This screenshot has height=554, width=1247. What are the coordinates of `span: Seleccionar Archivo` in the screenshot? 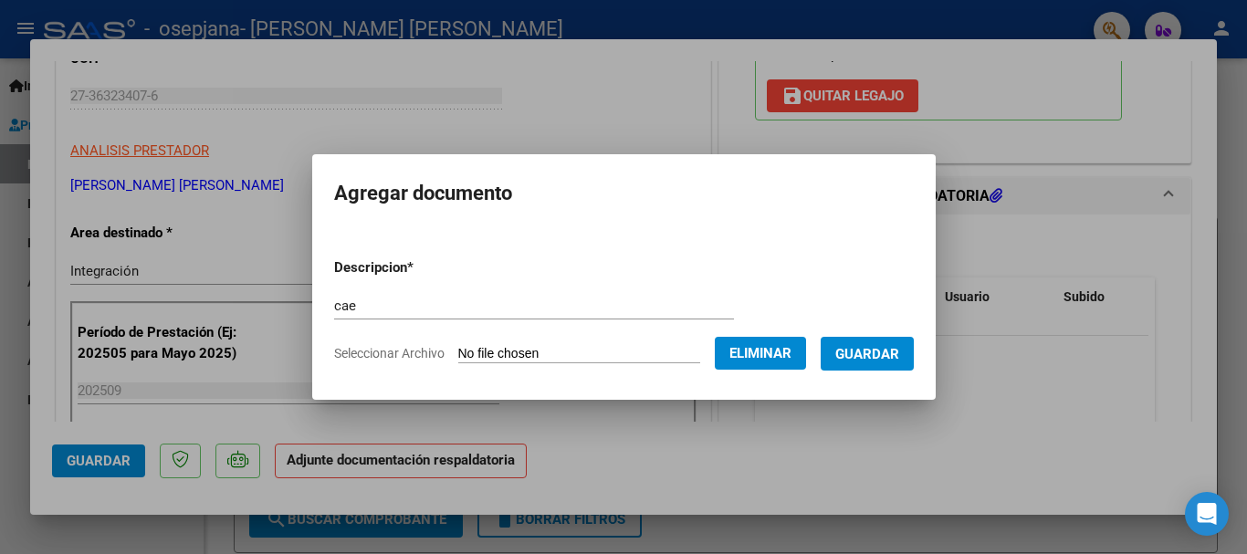 It's located at (389, 353).